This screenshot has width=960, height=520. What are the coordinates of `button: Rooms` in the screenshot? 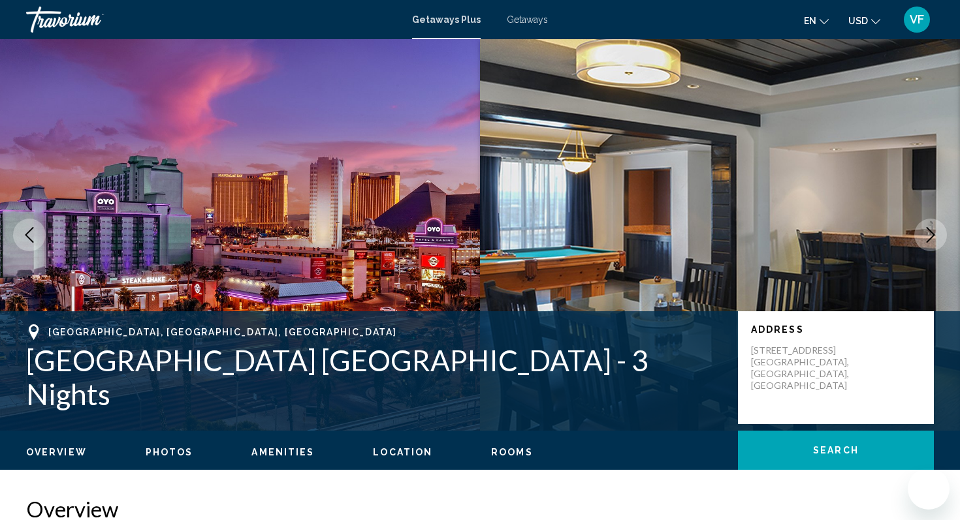 It's located at (512, 452).